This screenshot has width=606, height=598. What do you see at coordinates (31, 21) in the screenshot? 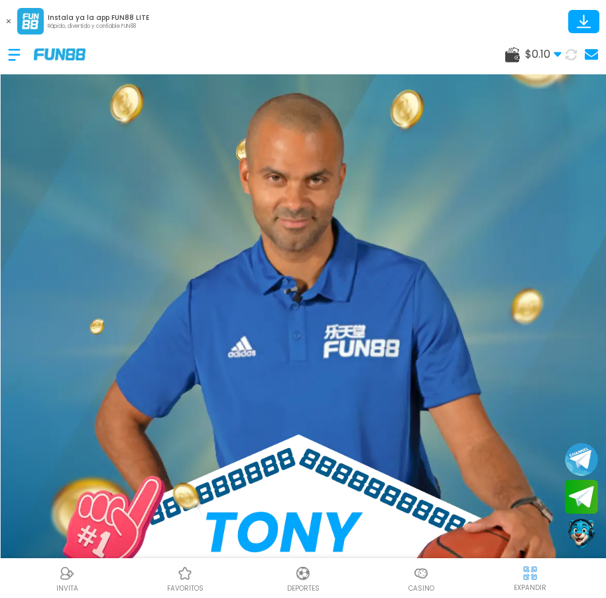
I see `img: App Logo` at bounding box center [31, 21].